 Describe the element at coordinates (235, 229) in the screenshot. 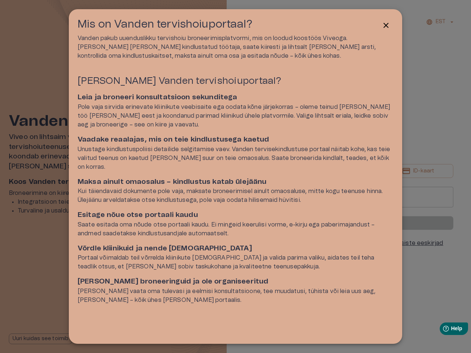

I see `p: Saate esitada oma nõude otse portaali kaudu. Ei mingeid keerulisi vorme, e-kirju ega paberimajand...` at that location.